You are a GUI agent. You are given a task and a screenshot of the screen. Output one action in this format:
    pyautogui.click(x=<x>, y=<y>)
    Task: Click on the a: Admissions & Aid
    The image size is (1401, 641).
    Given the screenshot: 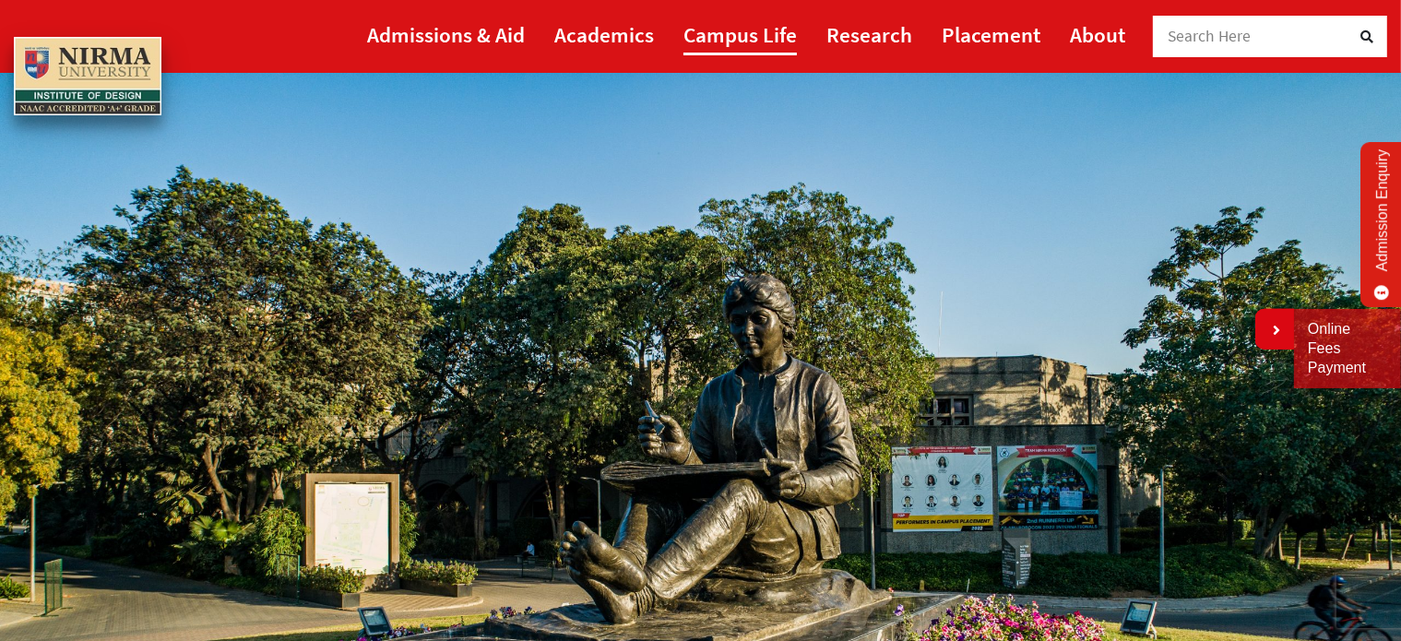 What is the action you would take?
    pyautogui.click(x=445, y=34)
    